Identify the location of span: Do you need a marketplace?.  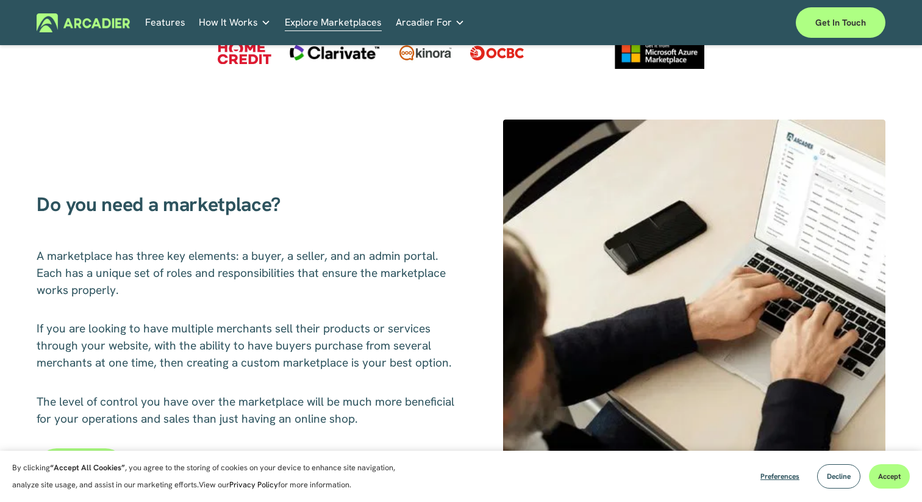
(159, 204).